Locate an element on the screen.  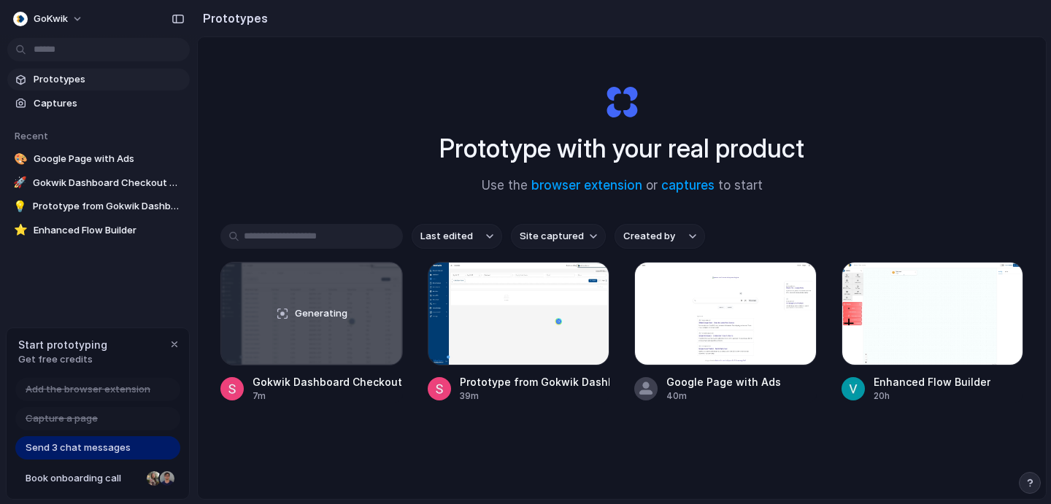
a: Prototypes is located at coordinates (98, 80).